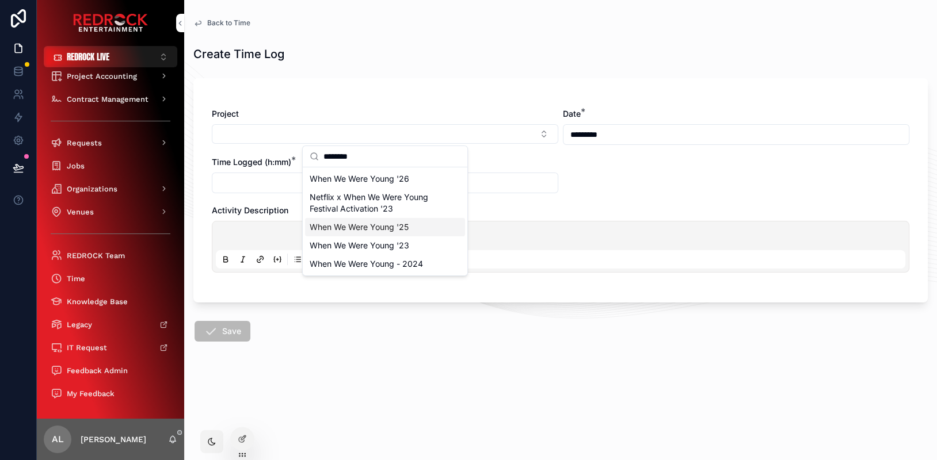 The height and width of the screenshot is (460, 937). I want to click on span: Netflix x When We Were Young Festival Activation '23, so click(378, 203).